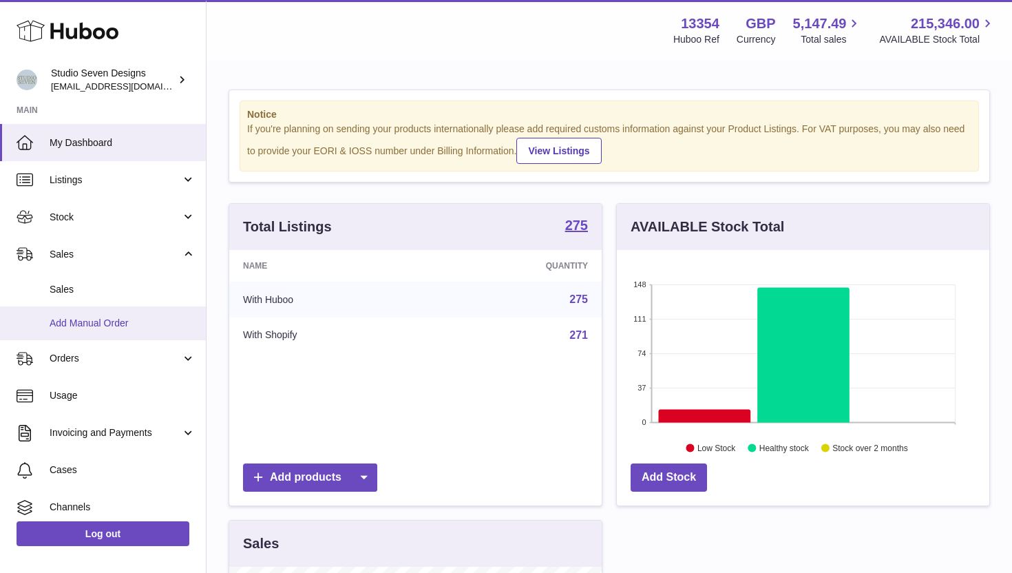 This screenshot has height=573, width=1012. Describe the element at coordinates (644, 422) in the screenshot. I see `text: 0` at that location.